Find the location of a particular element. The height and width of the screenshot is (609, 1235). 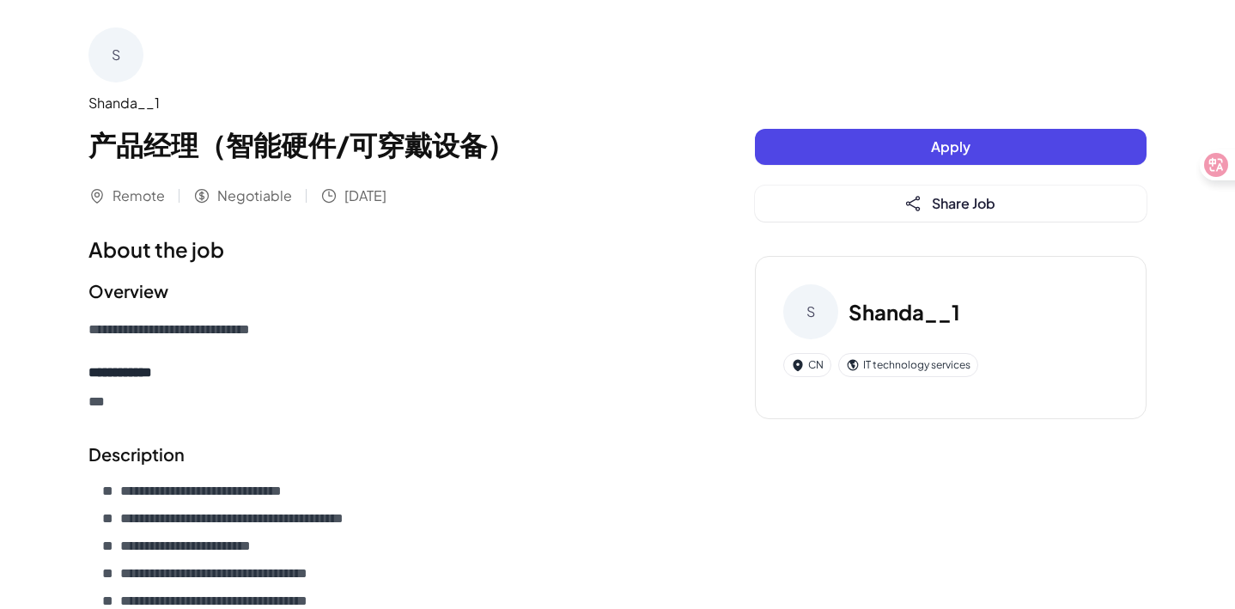

button: Share Job is located at coordinates (951, 204).